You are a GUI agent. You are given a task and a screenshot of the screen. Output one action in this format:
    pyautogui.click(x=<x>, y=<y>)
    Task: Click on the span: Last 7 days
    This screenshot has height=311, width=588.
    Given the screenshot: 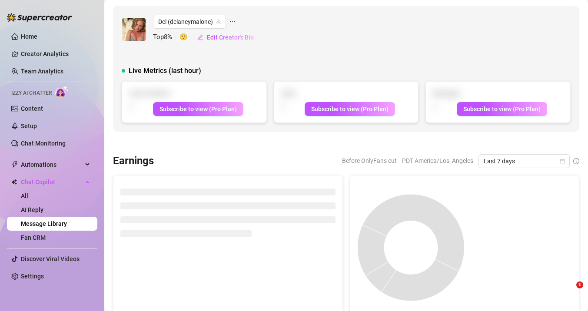 What is the action you would take?
    pyautogui.click(x=524, y=161)
    